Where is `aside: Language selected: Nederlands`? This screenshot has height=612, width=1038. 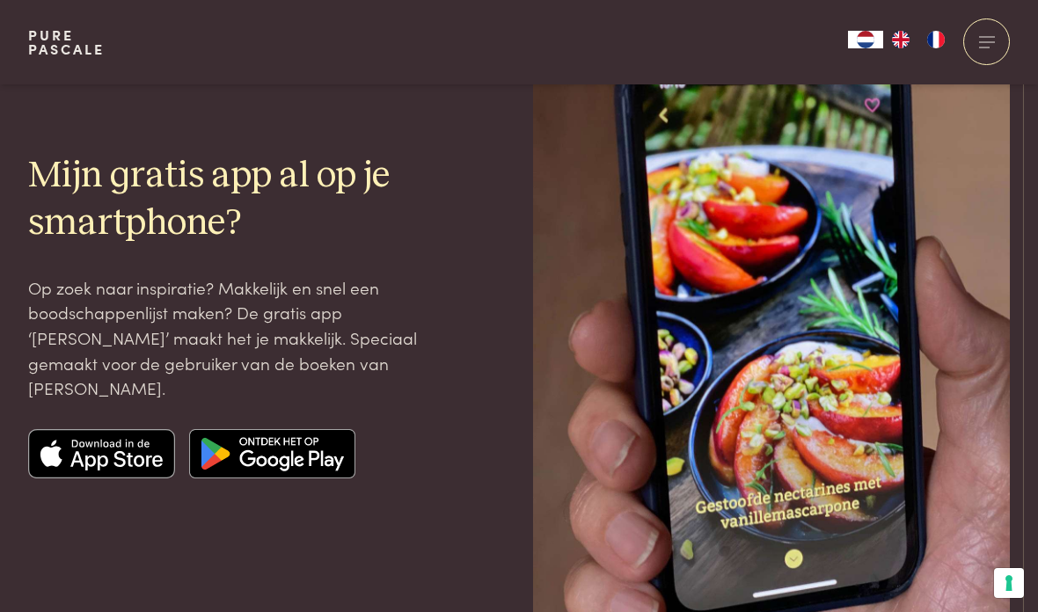
aside: Language selected: Nederlands is located at coordinates (901, 40).